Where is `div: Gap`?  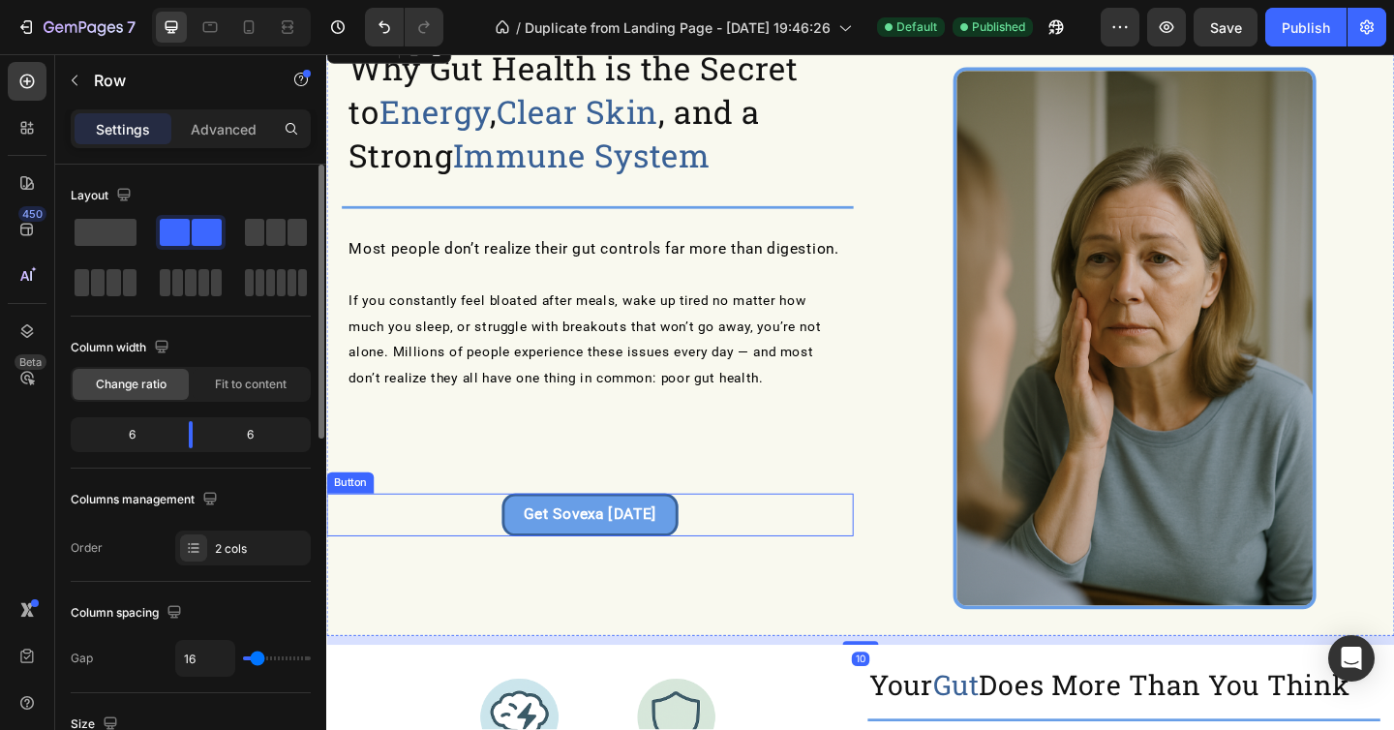
div: Gap is located at coordinates (81, 658).